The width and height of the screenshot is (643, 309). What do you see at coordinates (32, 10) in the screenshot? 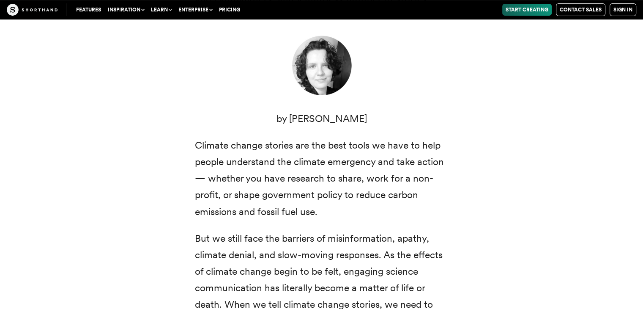
I see `img: The Craft` at bounding box center [32, 10].